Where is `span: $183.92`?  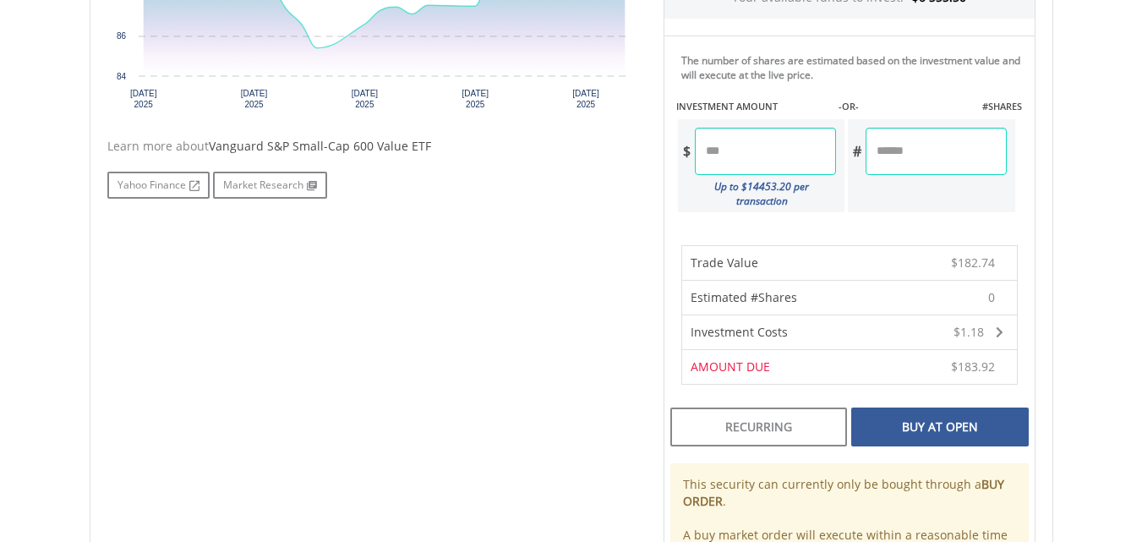 span: $183.92 is located at coordinates (973, 366).